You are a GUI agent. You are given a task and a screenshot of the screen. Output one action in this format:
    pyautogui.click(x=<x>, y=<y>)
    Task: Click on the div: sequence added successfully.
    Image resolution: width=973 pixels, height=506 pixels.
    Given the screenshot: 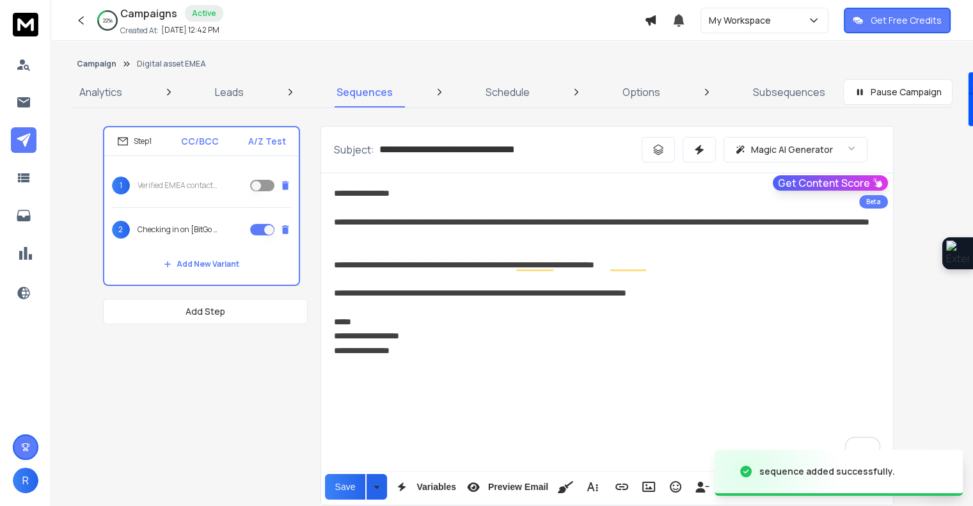 What is the action you would take?
    pyautogui.click(x=827, y=471)
    